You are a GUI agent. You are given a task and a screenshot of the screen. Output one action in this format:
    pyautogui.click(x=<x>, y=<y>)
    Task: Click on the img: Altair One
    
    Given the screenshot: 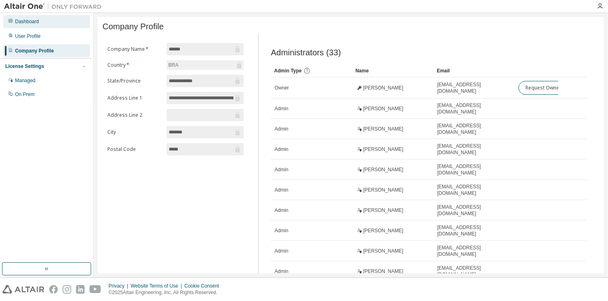 What is the action you would take?
    pyautogui.click(x=55, y=7)
    